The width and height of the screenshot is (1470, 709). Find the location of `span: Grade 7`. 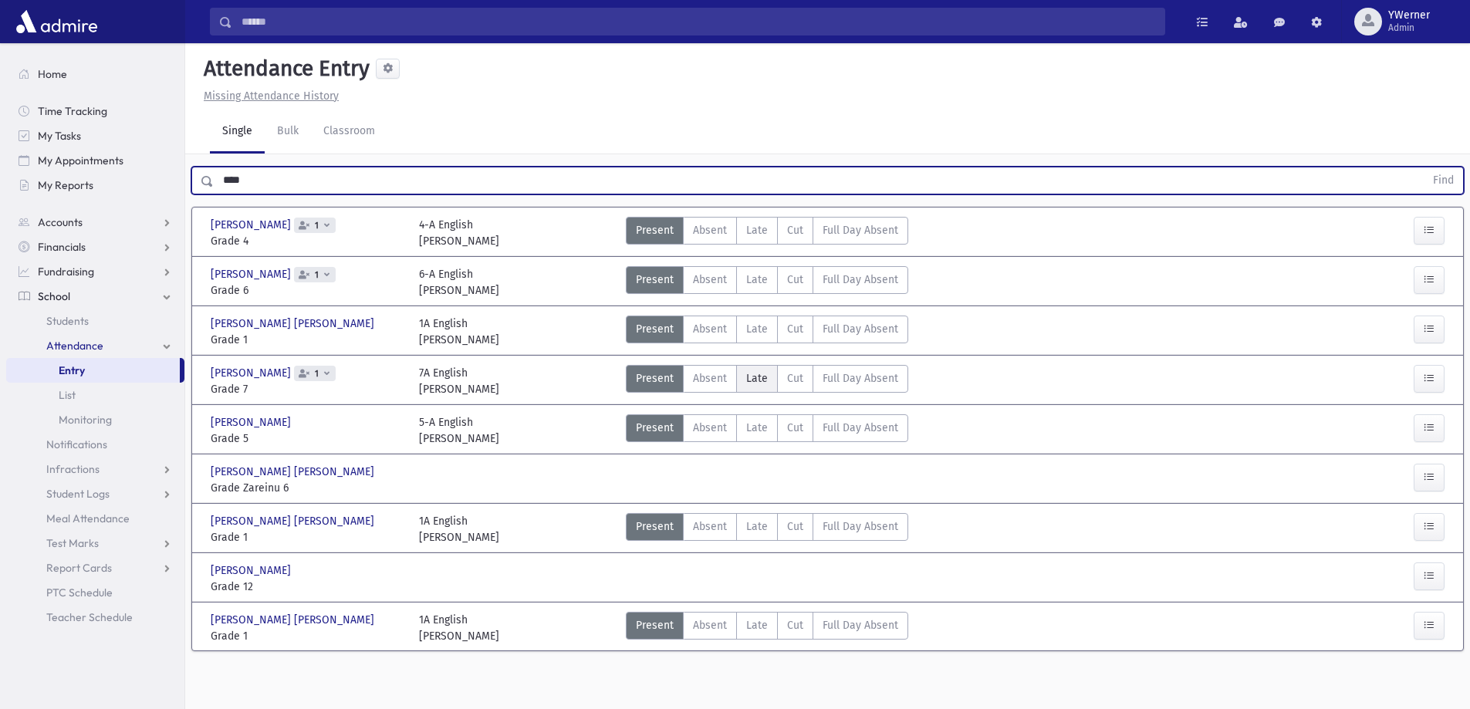

span: Grade 7 is located at coordinates (307, 389).